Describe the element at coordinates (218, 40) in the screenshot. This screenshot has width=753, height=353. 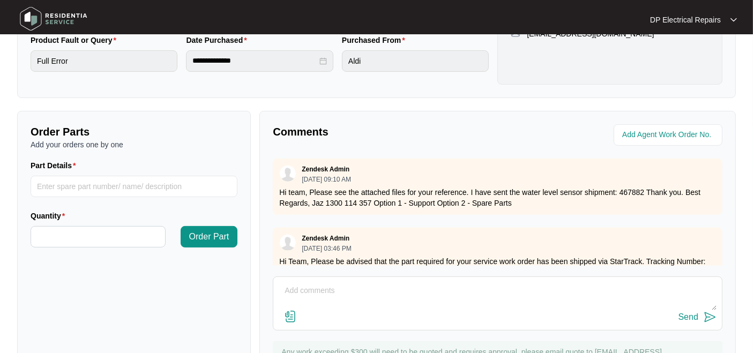
I see `label: Date Purchased` at that location.